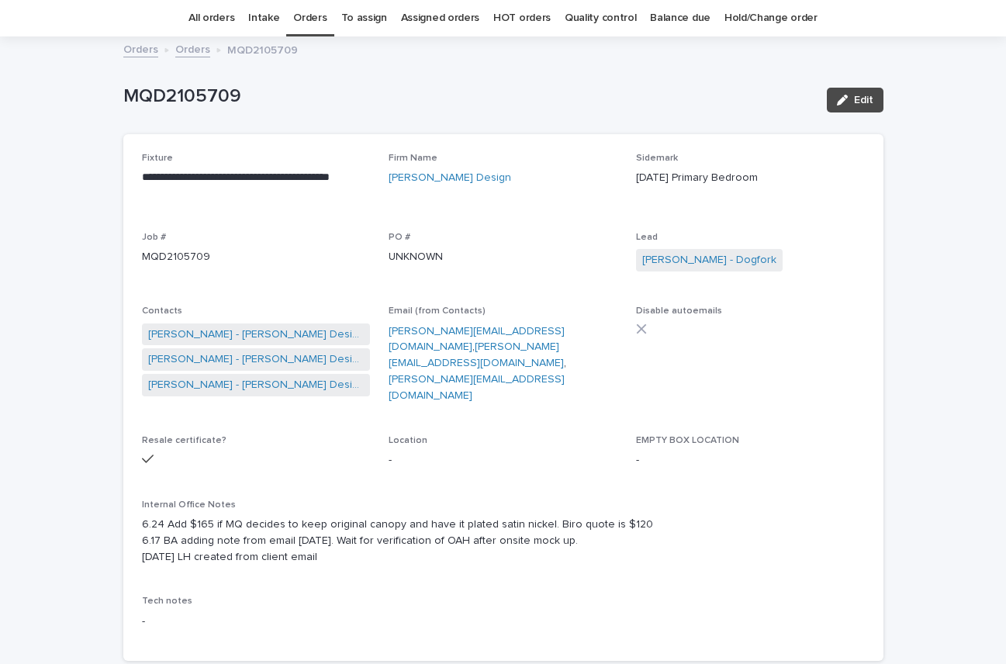 The image size is (1006, 664). I want to click on span: Resale certificate?, so click(184, 441).